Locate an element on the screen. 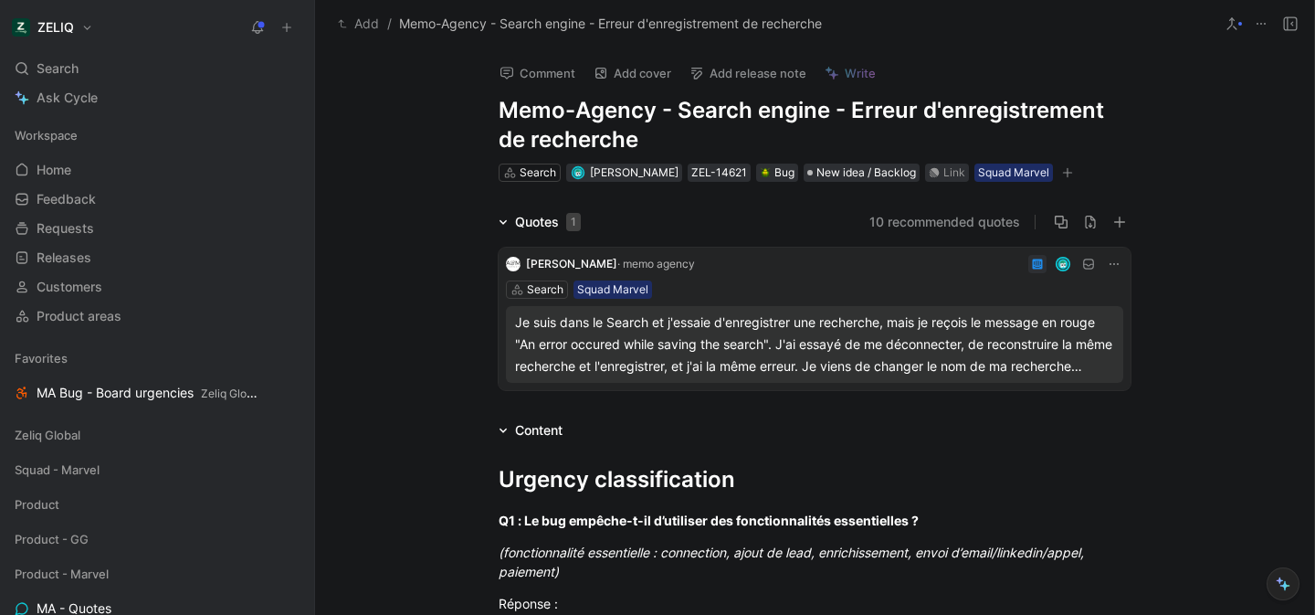 The height and width of the screenshot is (615, 1315). div: Urgency classification is located at coordinates (815, 480).